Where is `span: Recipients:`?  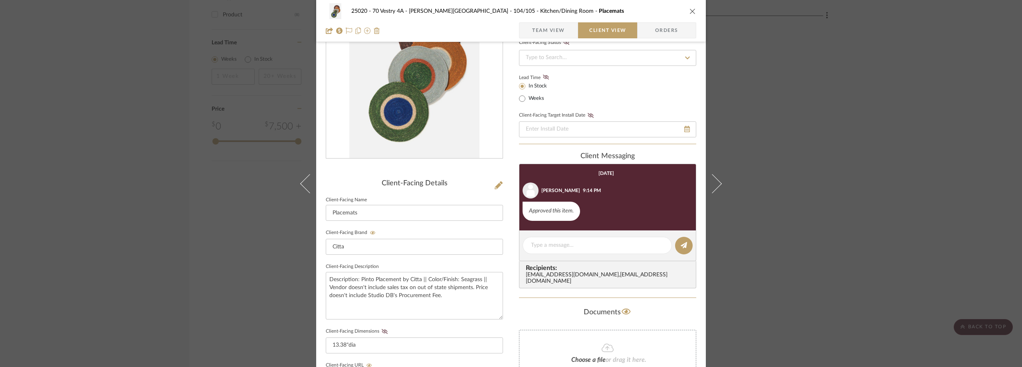 span: Recipients: is located at coordinates (609, 268).